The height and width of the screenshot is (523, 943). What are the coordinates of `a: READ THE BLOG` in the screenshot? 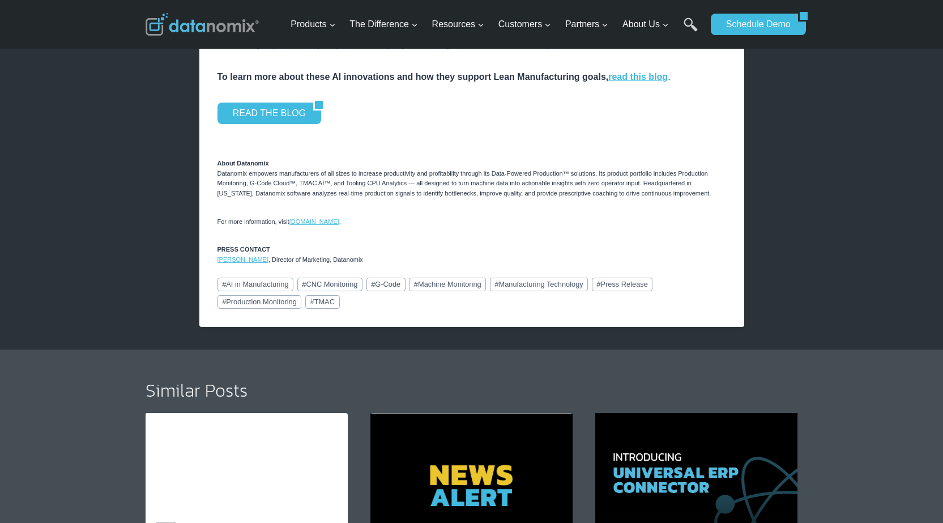 It's located at (266, 113).